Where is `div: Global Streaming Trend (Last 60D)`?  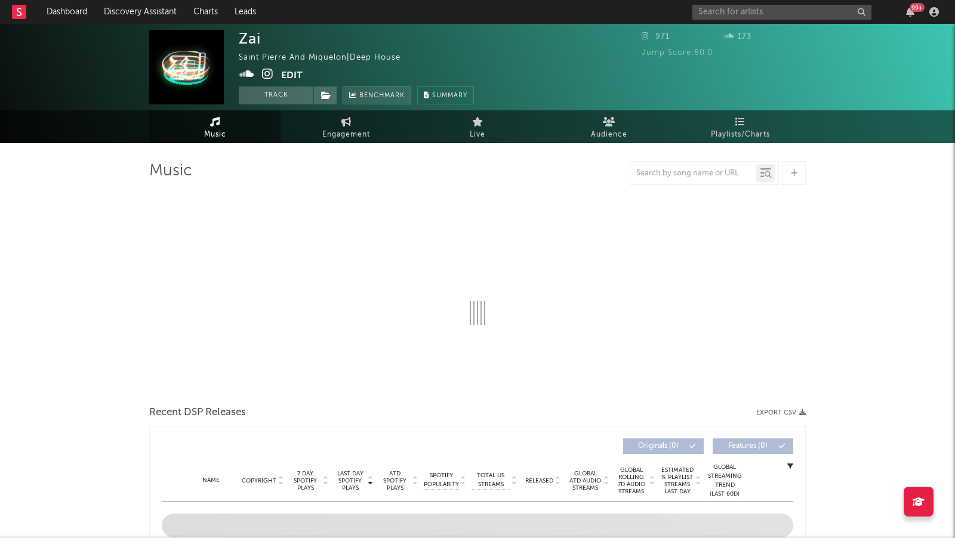 div: Global Streaming Trend (Last 60D) is located at coordinates (725, 481).